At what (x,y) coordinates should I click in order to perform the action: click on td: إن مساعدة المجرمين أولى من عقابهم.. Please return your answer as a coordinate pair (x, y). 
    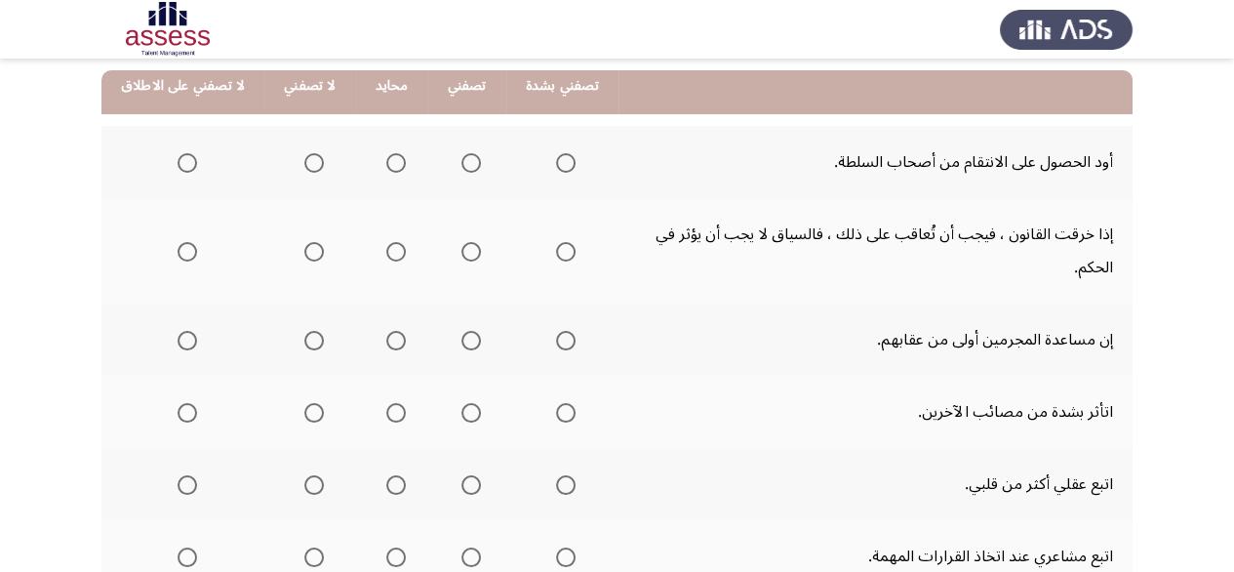
    Looking at the image, I should click on (875, 340).